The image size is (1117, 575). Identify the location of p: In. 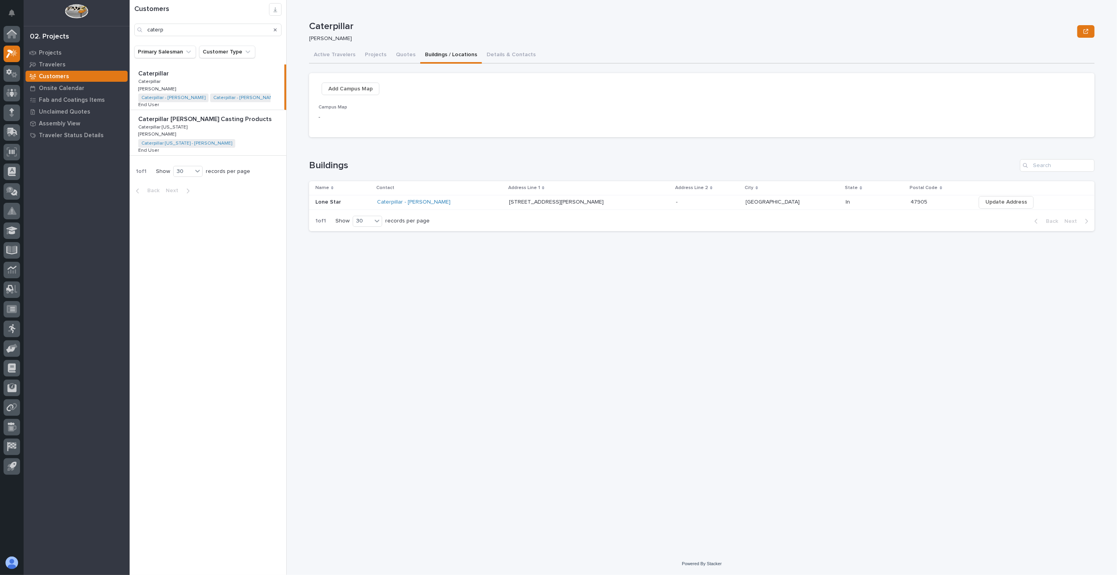
(848, 201).